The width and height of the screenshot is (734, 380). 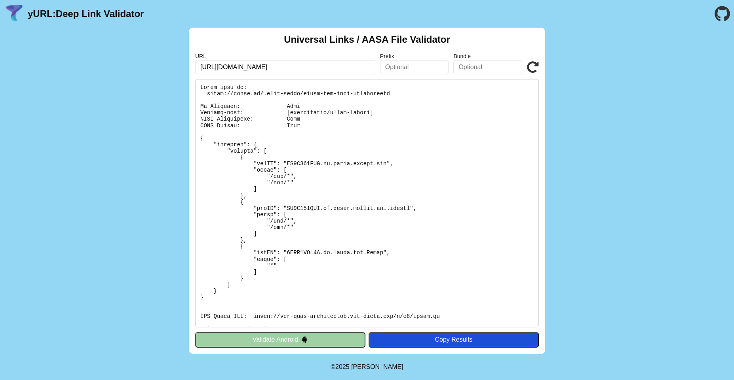 What do you see at coordinates (414, 56) in the screenshot?
I see `label: Prefix` at bounding box center [414, 56].